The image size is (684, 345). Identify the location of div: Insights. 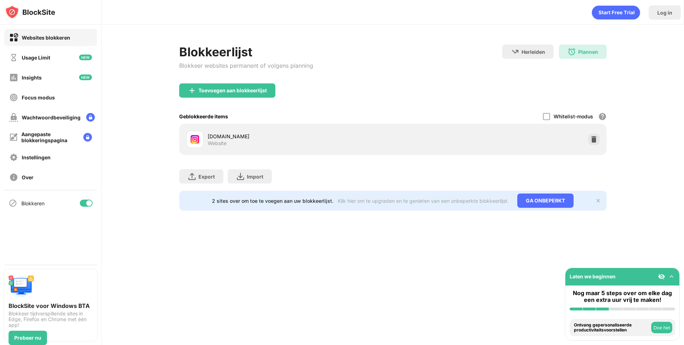
(32, 77).